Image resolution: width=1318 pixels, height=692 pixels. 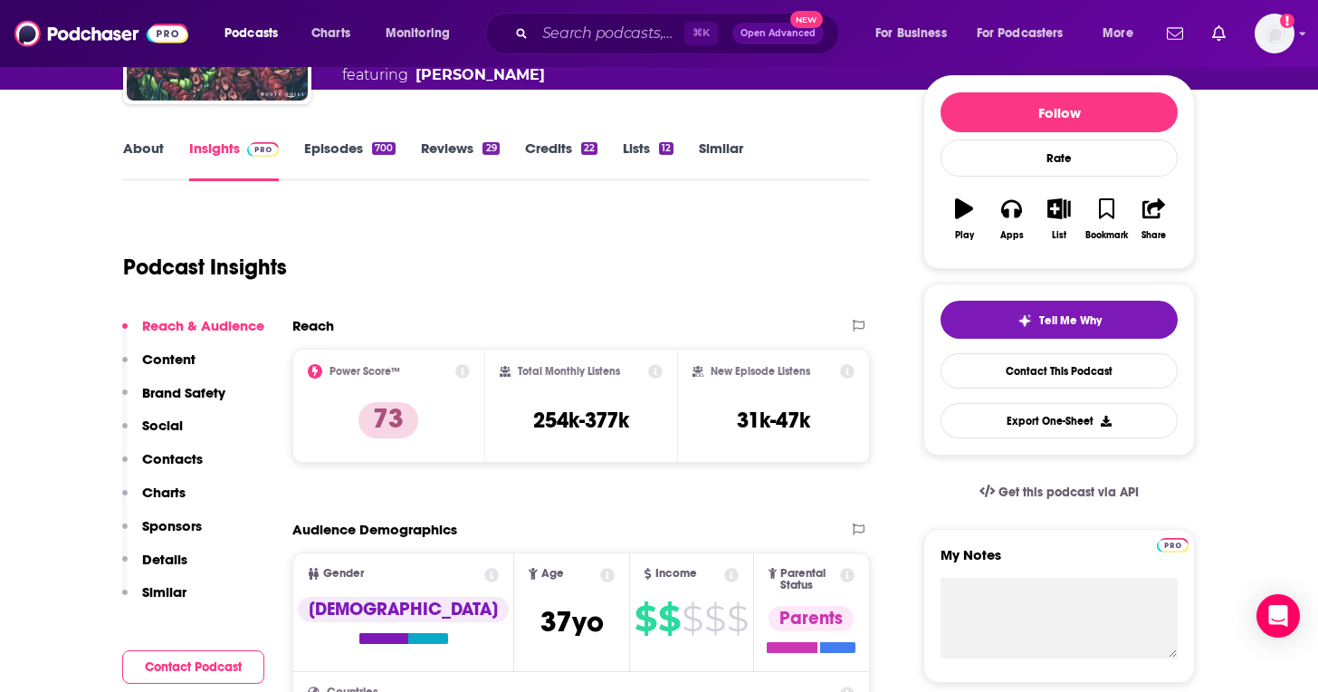 I want to click on button: Contacts, so click(x=162, y=466).